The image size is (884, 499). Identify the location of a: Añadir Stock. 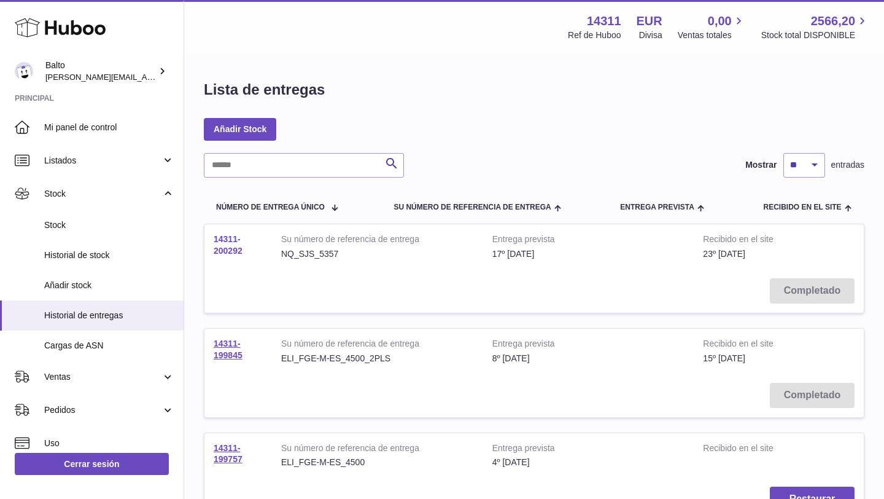
(240, 129).